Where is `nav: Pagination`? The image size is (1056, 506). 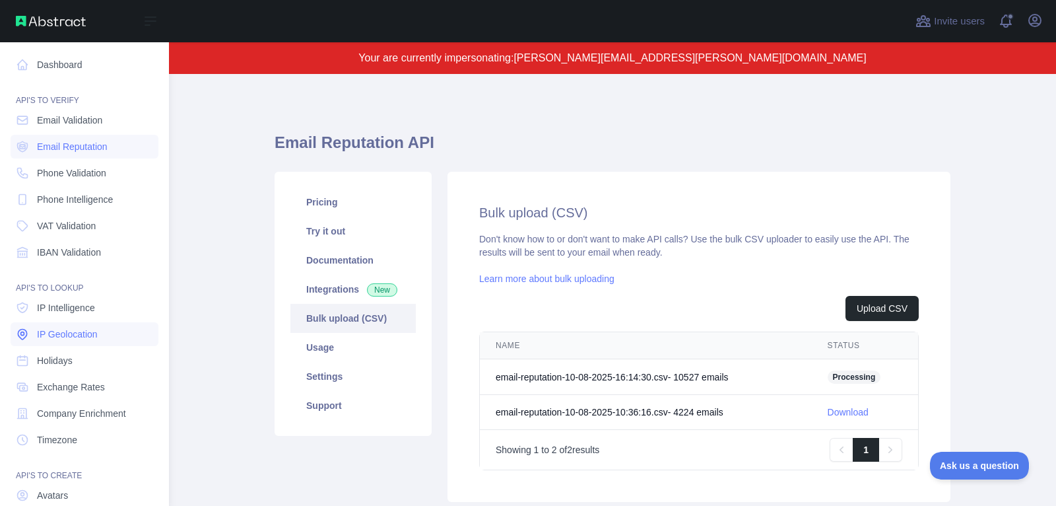
nav: Pagination is located at coordinates (866, 449).